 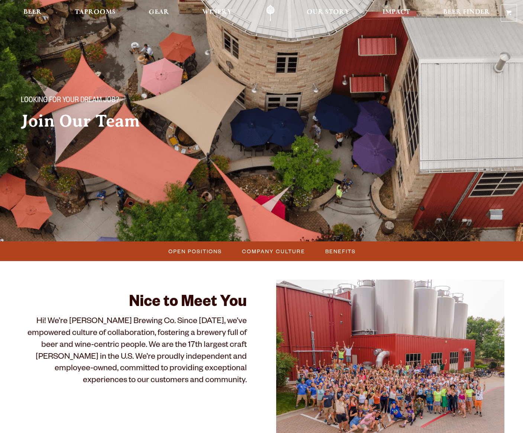 What do you see at coordinates (32, 13) in the screenshot?
I see `a: Beer` at bounding box center [32, 13].